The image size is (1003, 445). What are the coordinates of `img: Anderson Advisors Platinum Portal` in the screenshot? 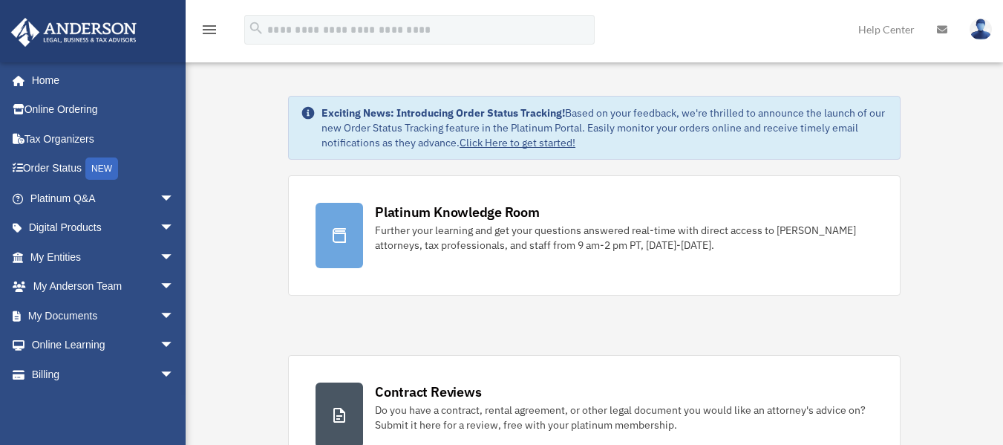 It's located at (74, 32).